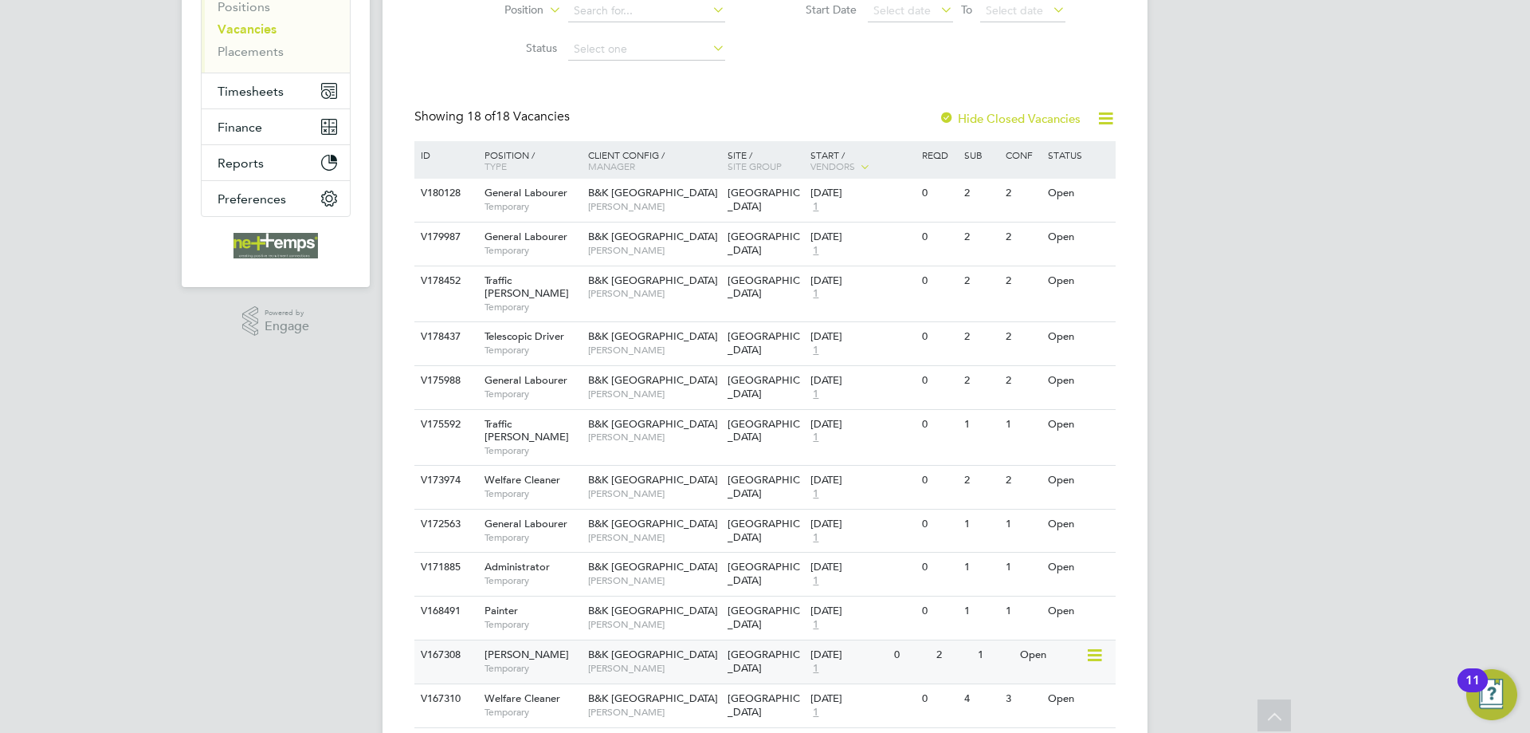 This screenshot has height=733, width=1530. I want to click on div: V168491, so click(445, 611).